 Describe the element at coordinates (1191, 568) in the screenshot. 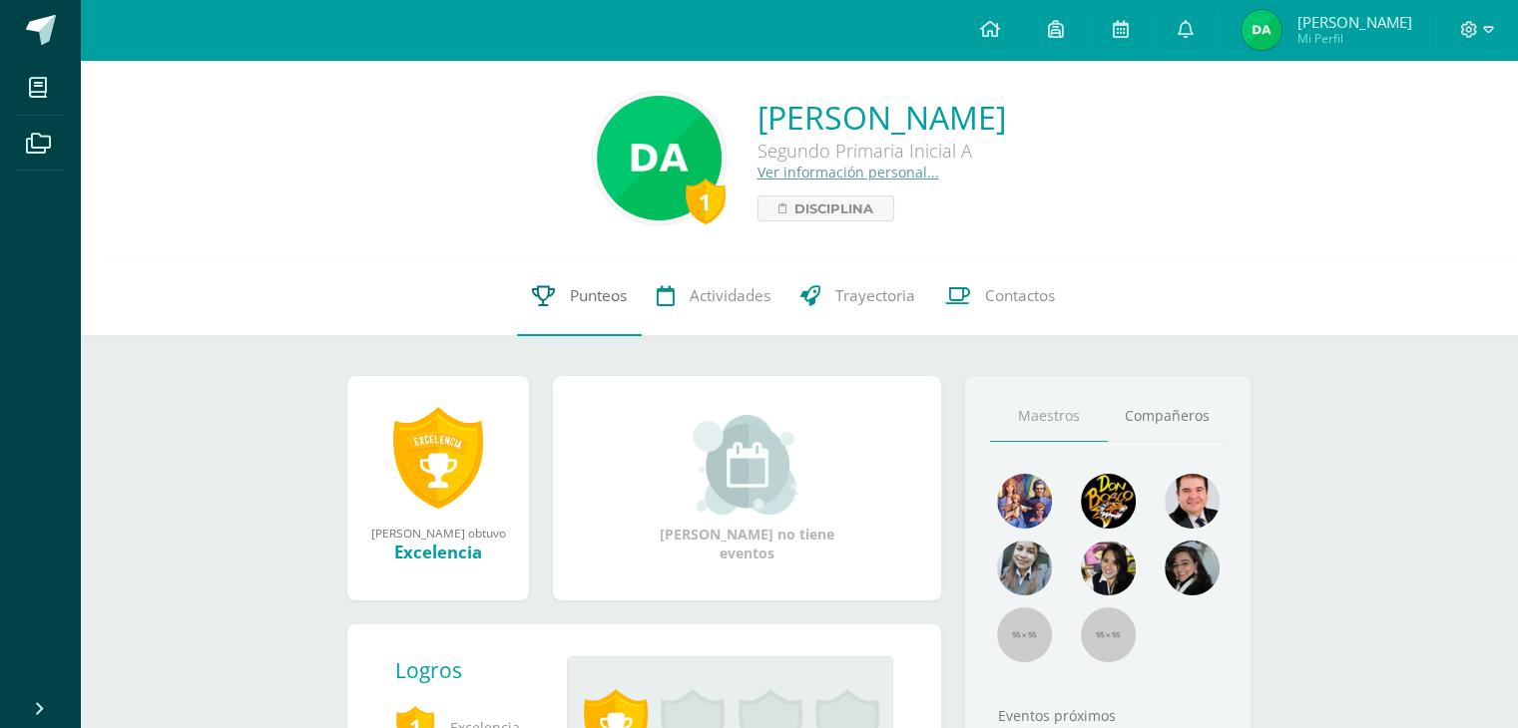

I see `img: 6377130e5e35d8d0020f001f75faf696.png` at that location.